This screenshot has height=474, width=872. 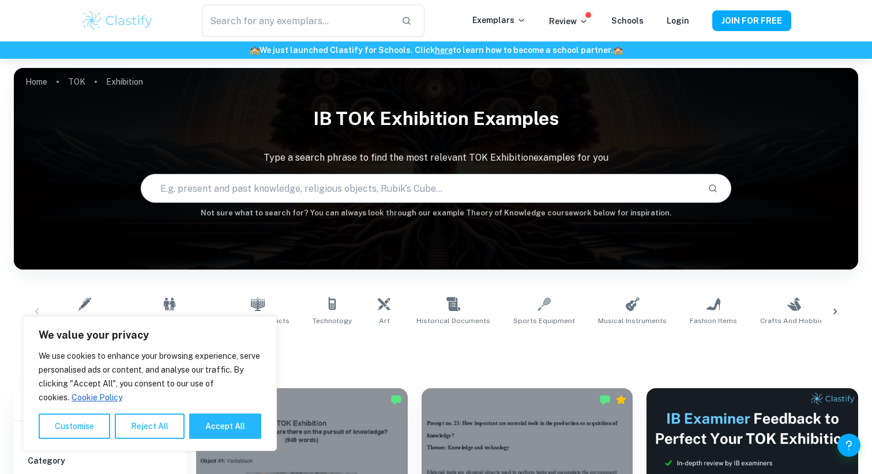 What do you see at coordinates (332, 321) in the screenshot?
I see `span: Technology` at bounding box center [332, 321].